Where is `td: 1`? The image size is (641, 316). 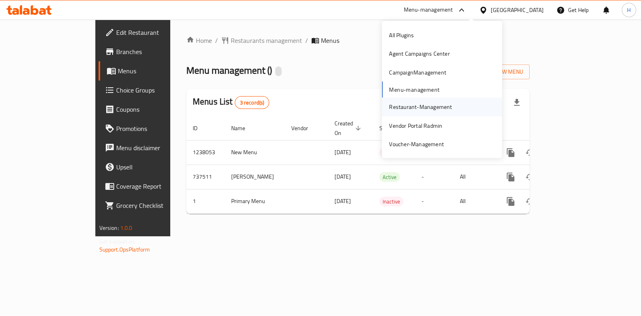 td: 1 is located at coordinates (206, 201).